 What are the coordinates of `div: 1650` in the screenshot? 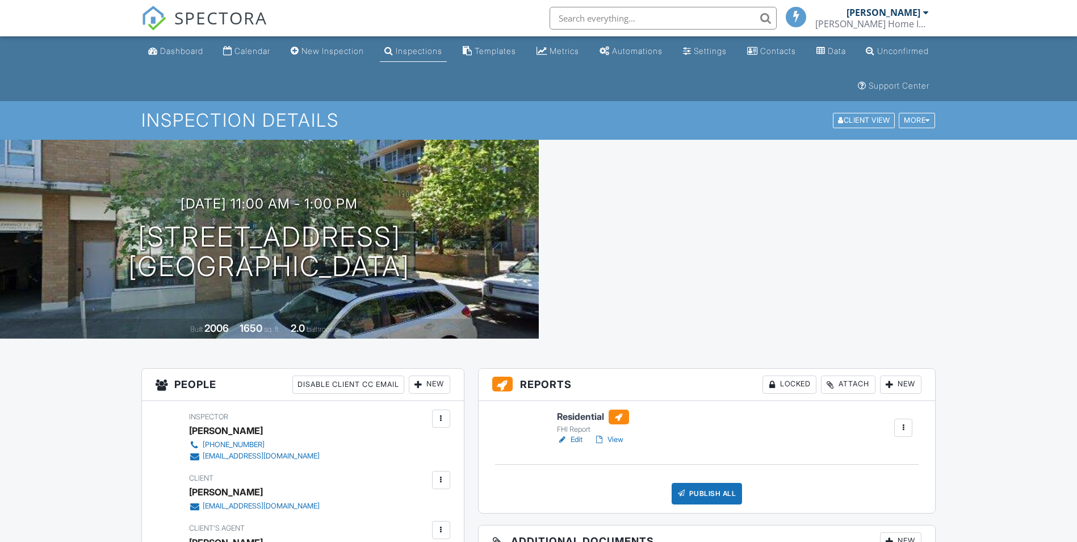 It's located at (251, 328).